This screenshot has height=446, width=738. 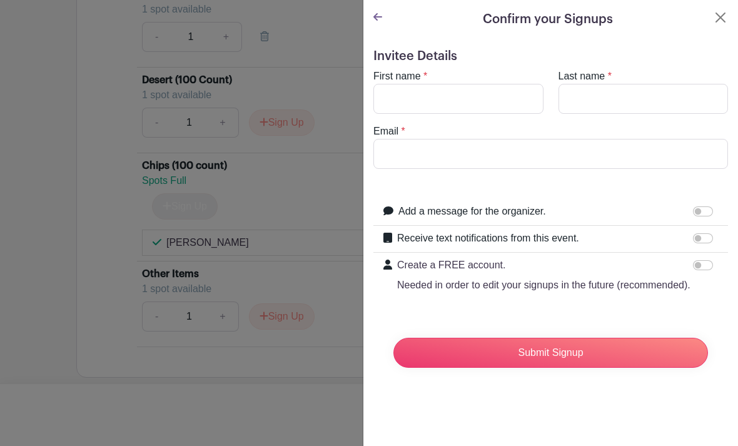 What do you see at coordinates (386, 131) in the screenshot?
I see `label: Email` at bounding box center [386, 131].